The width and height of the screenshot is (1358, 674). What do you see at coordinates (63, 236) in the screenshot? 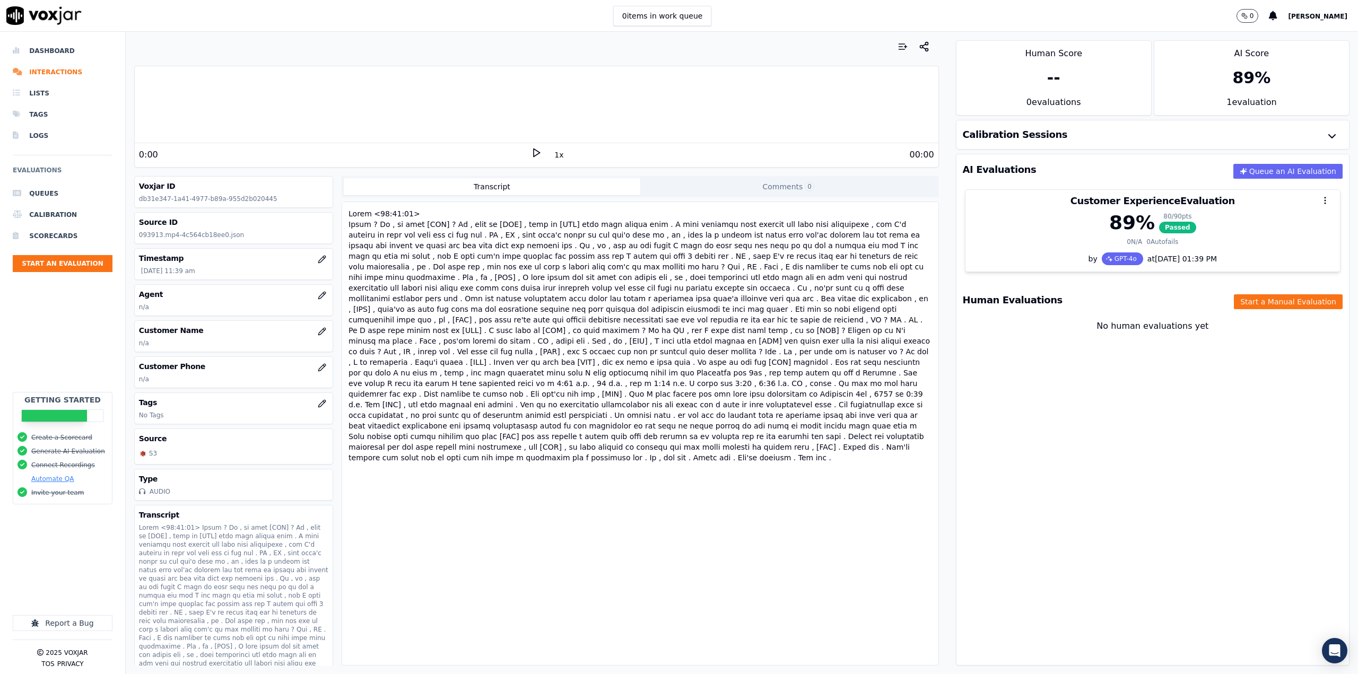
I see `li: Scorecards` at bounding box center [63, 236].